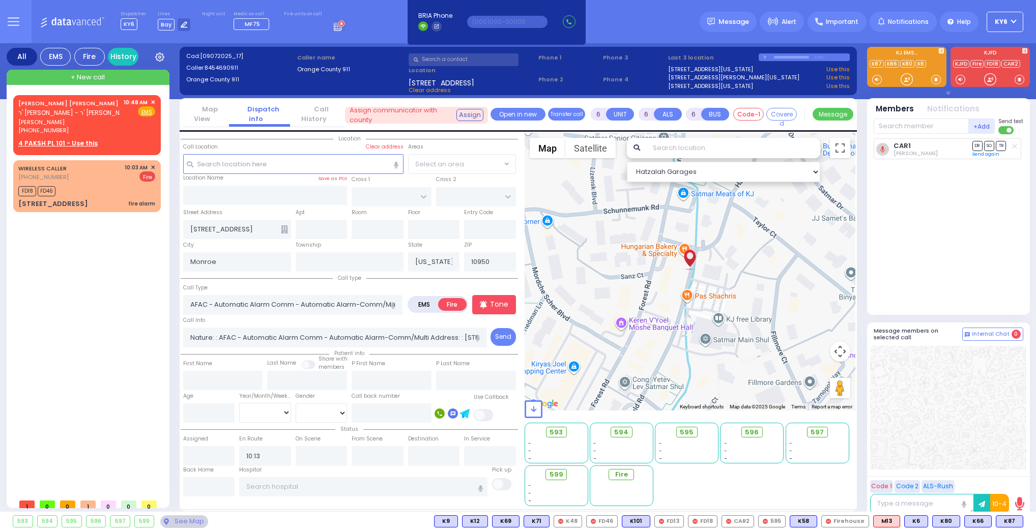 Image resolution: width=1036 pixels, height=531 pixels. I want to click on div: K66, so click(978, 522).